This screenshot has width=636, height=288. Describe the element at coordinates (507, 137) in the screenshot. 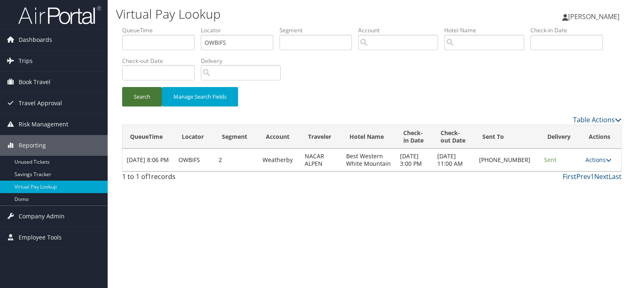

I see `th: Sent To: activate to sort column ascending` at that location.